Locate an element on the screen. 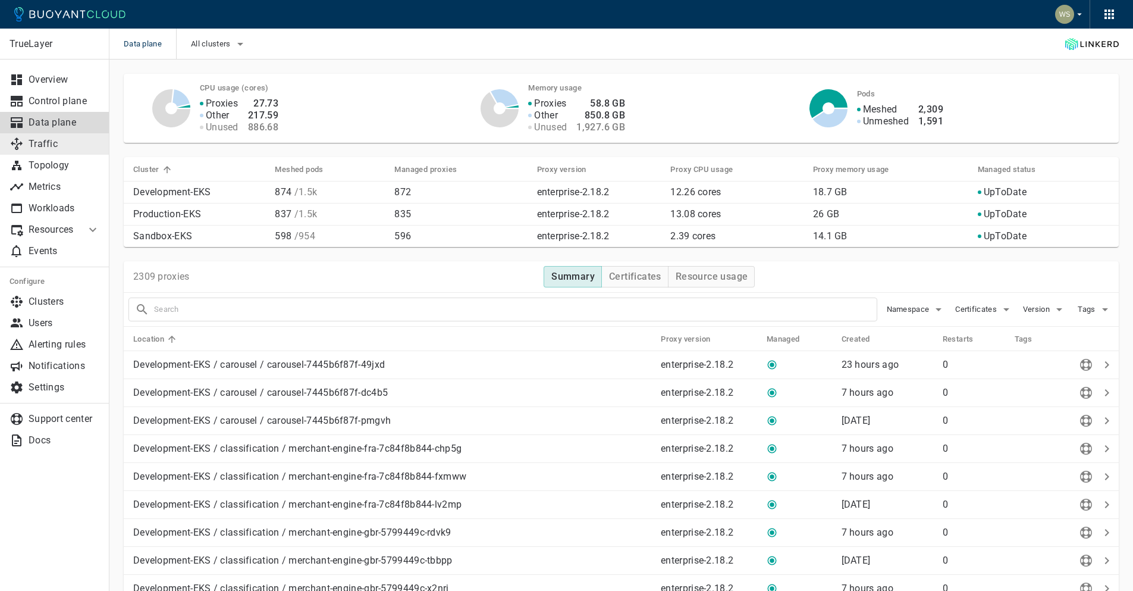 The width and height of the screenshot is (1133, 591). p: 14.1 GB is located at coordinates (891, 236).